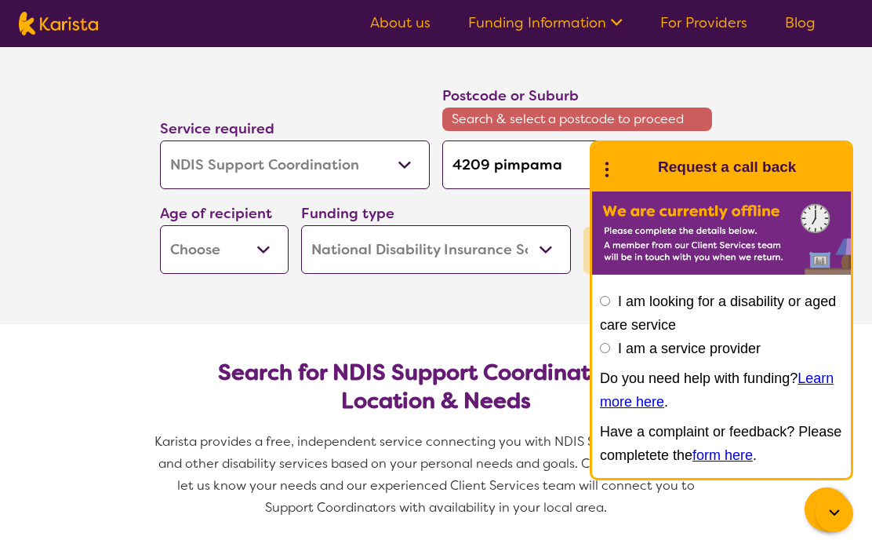 This screenshot has height=551, width=872. I want to click on label: I am looking for a disability or aged care service, so click(718, 313).